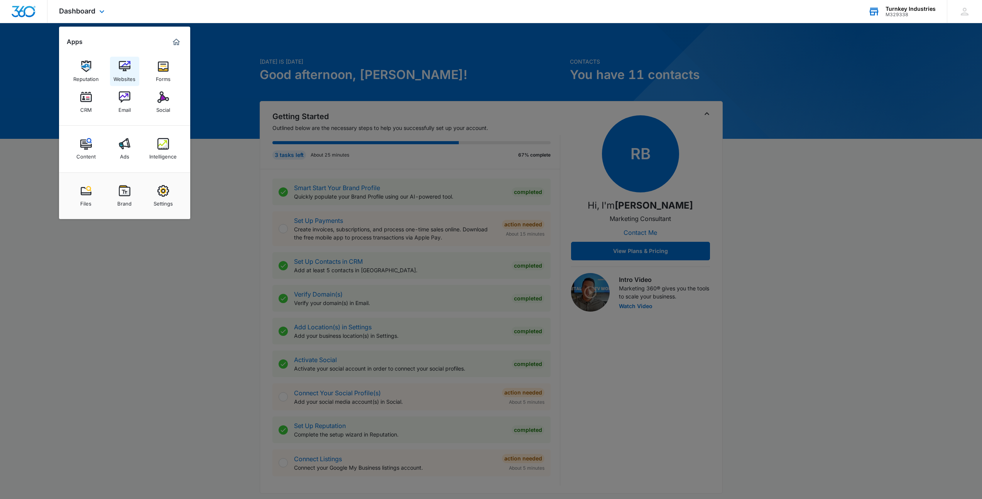 This screenshot has height=499, width=982. What do you see at coordinates (163, 149) in the screenshot?
I see `a: Intelligence` at bounding box center [163, 149].